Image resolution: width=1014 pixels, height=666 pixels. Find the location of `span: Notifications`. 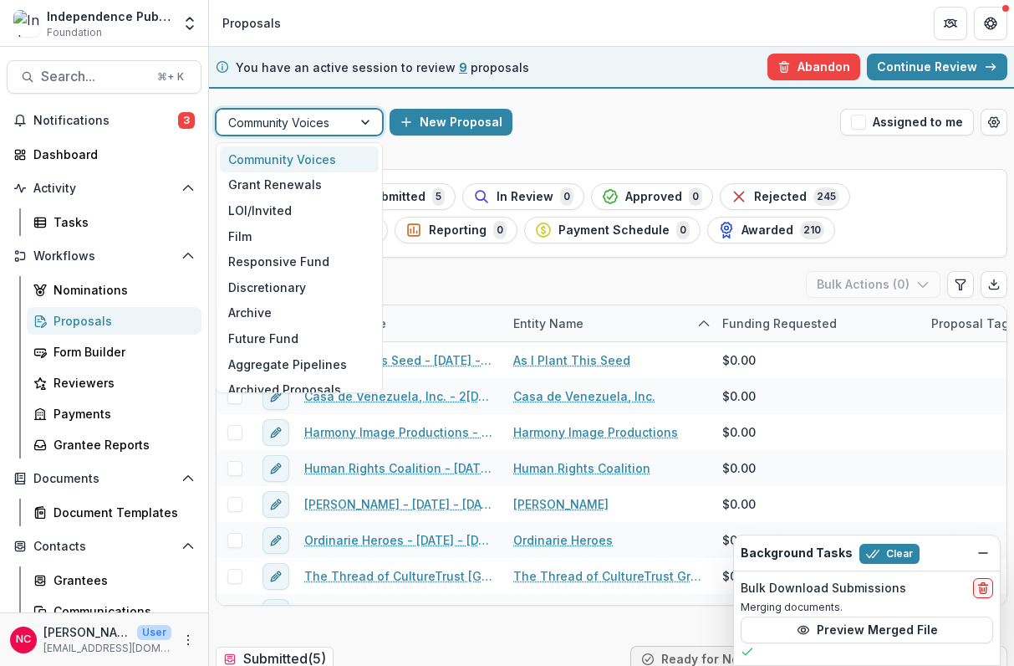

span: Notifications is located at coordinates (105, 120).